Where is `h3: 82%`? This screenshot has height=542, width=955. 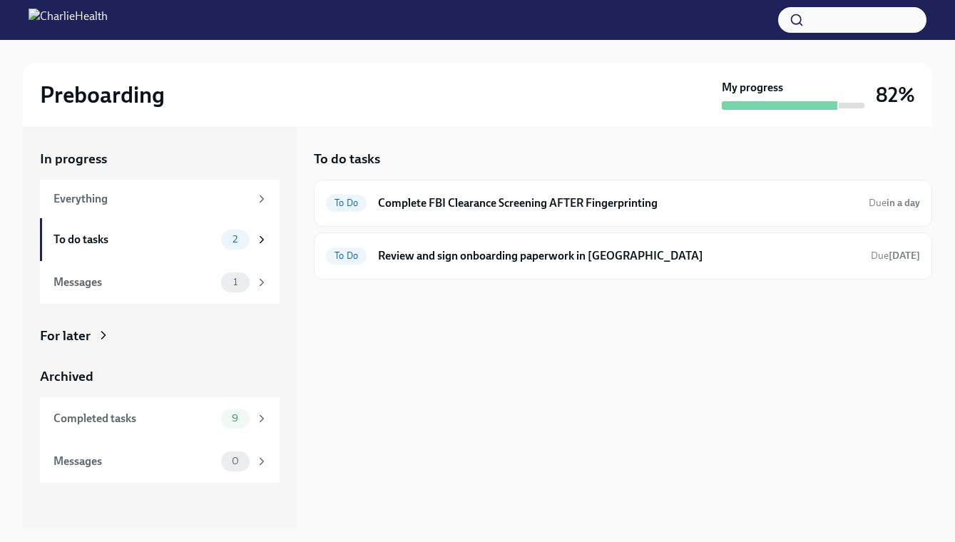 h3: 82% is located at coordinates (895, 95).